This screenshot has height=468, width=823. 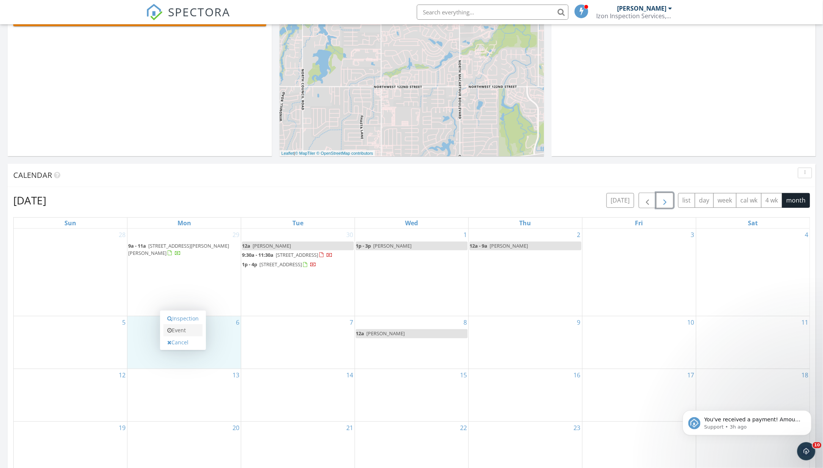 I want to click on a: Go to October 15, 2025, so click(x=464, y=375).